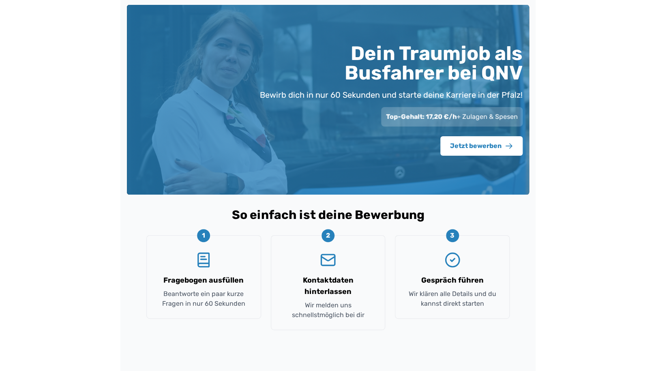  I want to click on div: + Zulagen & Spesen, so click(451, 117).